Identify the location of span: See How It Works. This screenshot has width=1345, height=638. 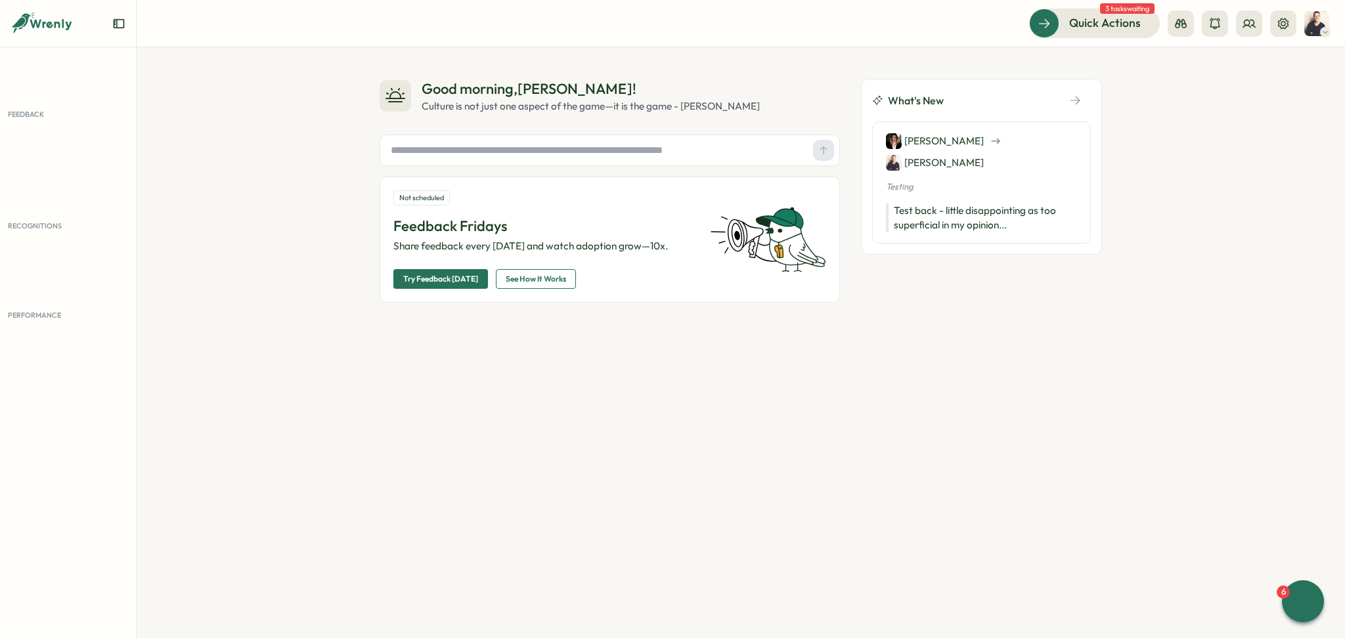
(536, 279).